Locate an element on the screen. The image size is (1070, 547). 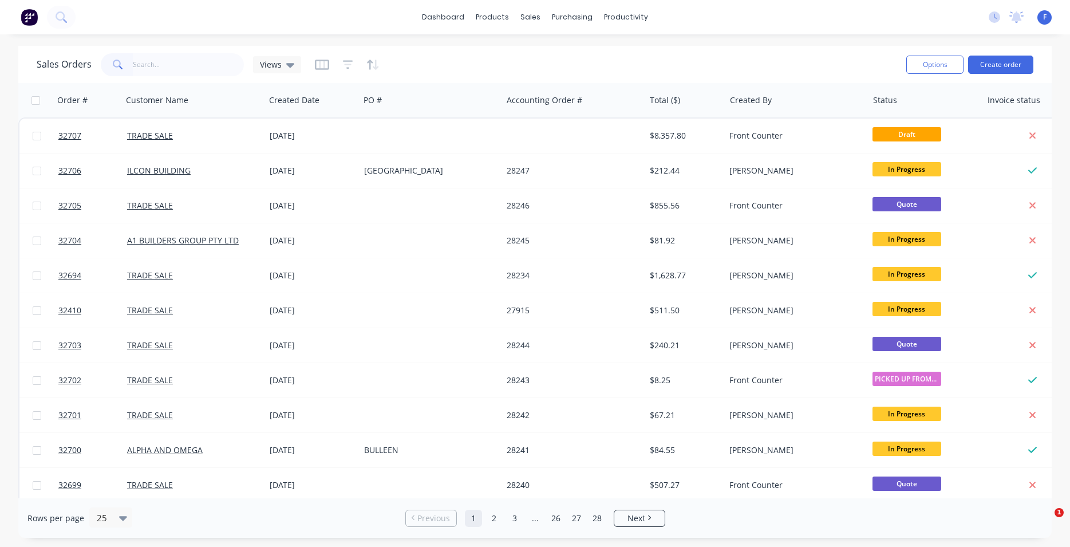
div: 28242 is located at coordinates (570, 415).